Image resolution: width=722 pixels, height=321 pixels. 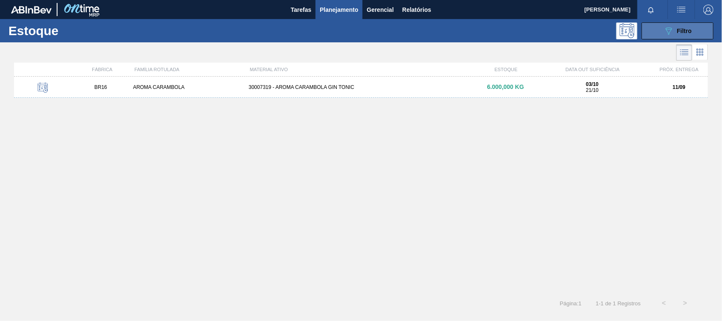 What do you see at coordinates (684, 31) in the screenshot?
I see `span: Filtro` at bounding box center [684, 31].